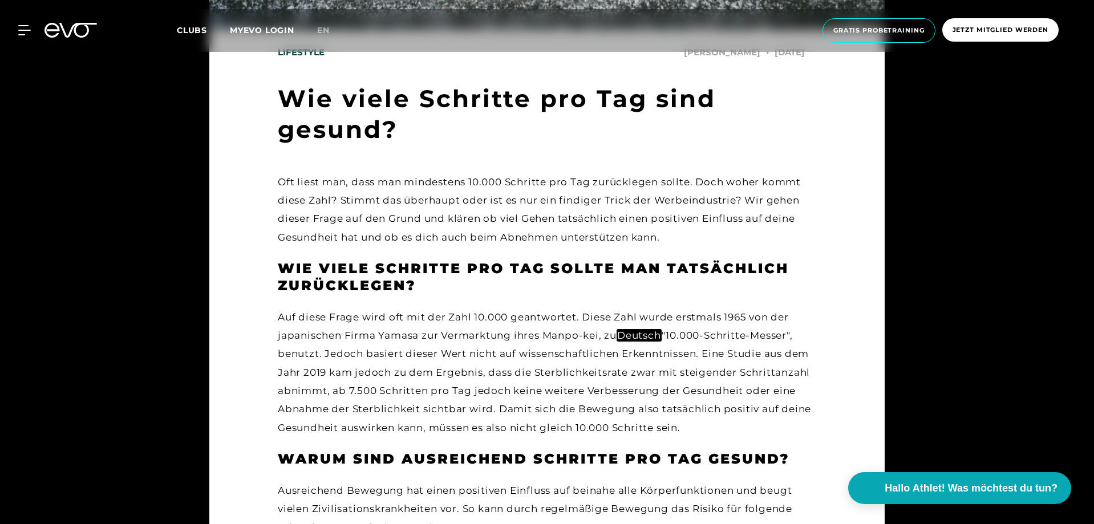  What do you see at coordinates (323, 30) in the screenshot?
I see `span: en` at bounding box center [323, 30].